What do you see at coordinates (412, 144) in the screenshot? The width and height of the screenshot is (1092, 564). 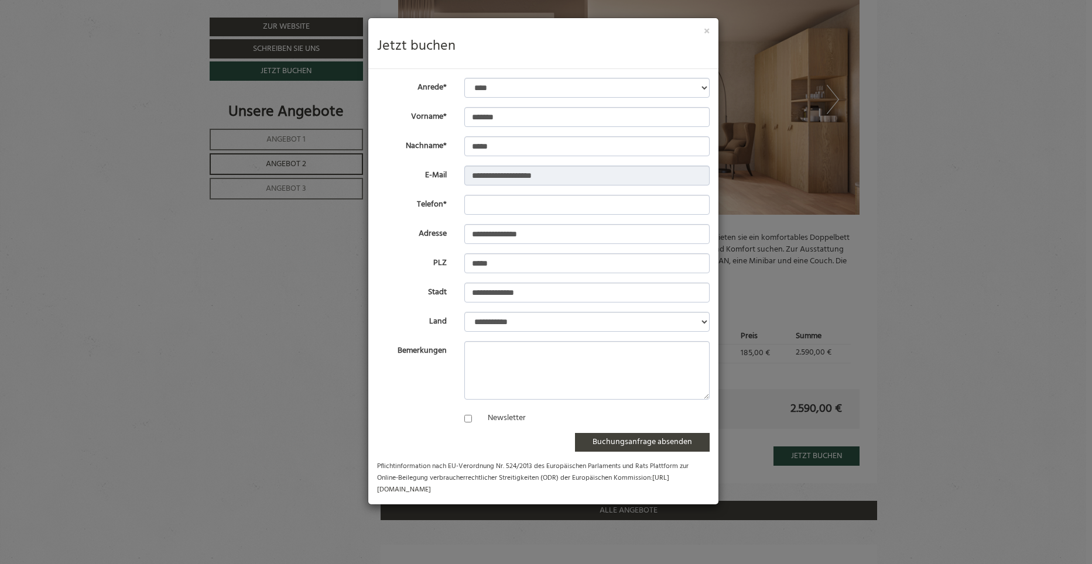 I see `label: Nachname*` at bounding box center [412, 144].